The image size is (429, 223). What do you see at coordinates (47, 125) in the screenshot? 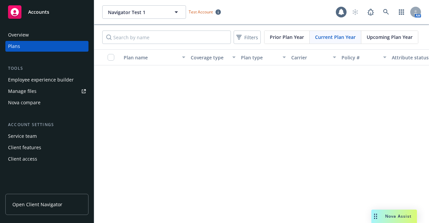
I see `div: Account settings` at bounding box center [47, 125].